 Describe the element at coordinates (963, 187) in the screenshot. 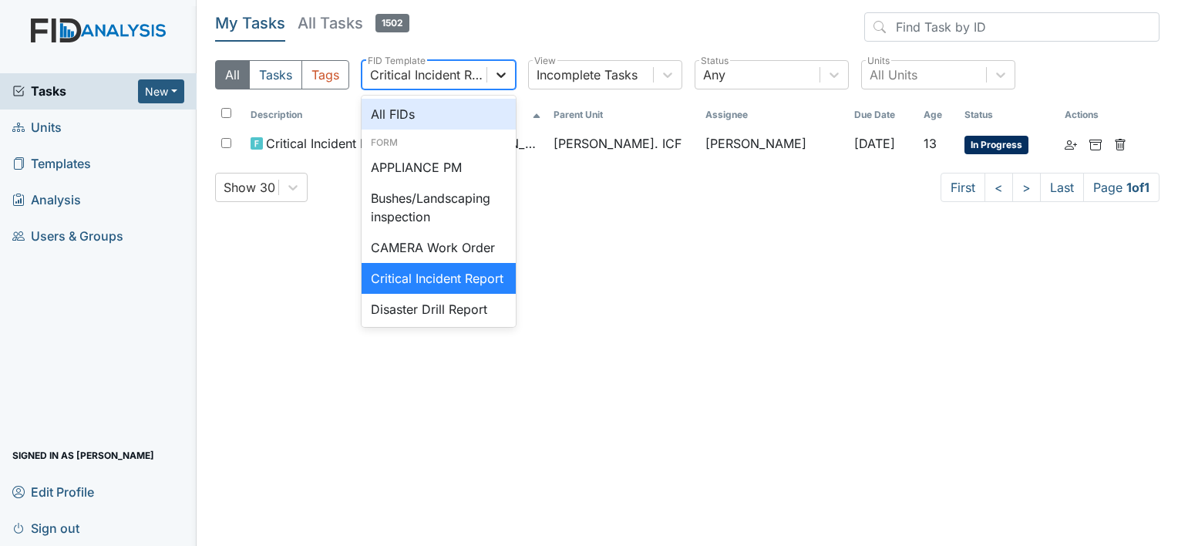

I see `a: First` at that location.